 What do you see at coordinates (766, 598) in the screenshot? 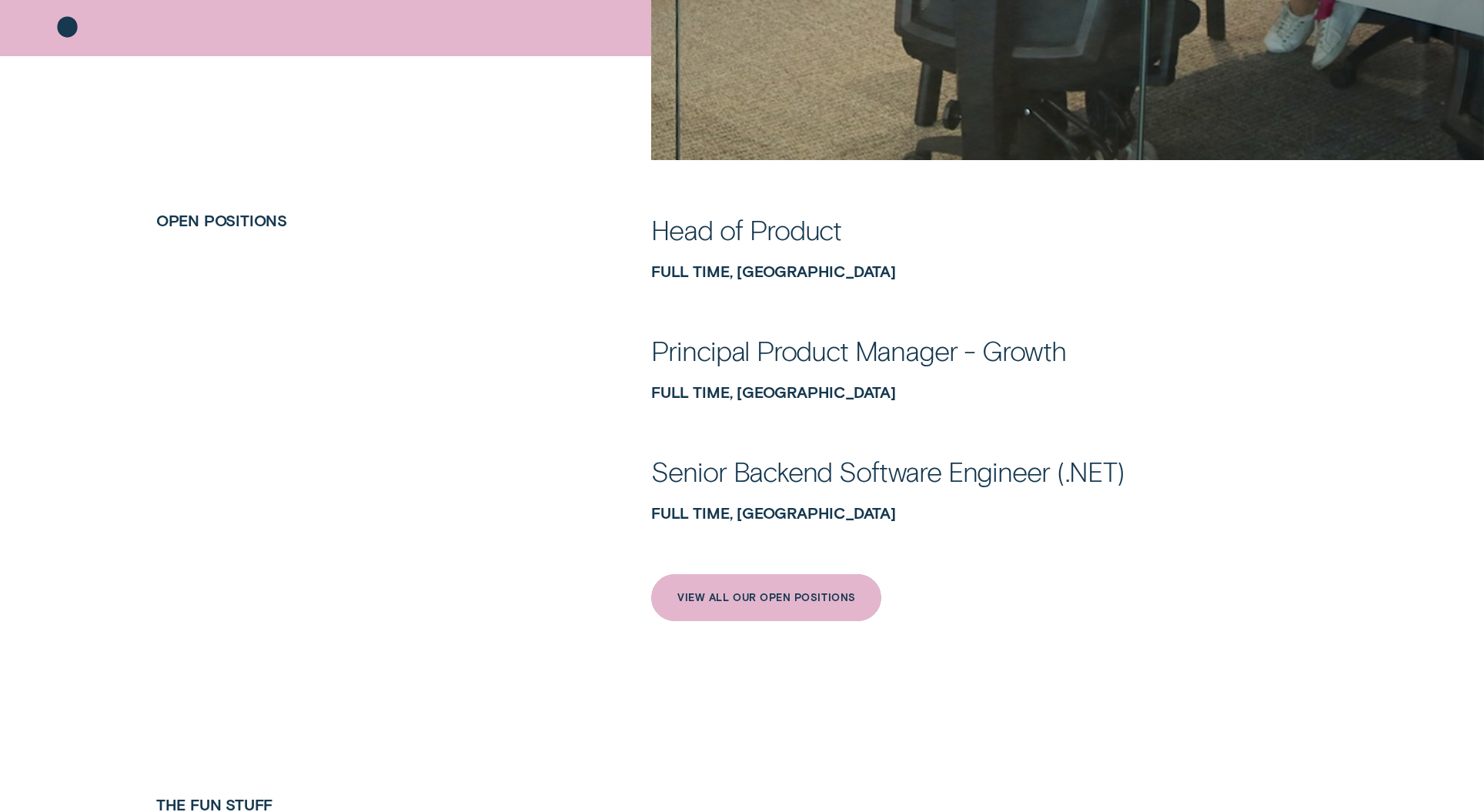
I see `a: View All Our Open Positions` at bounding box center [766, 598].